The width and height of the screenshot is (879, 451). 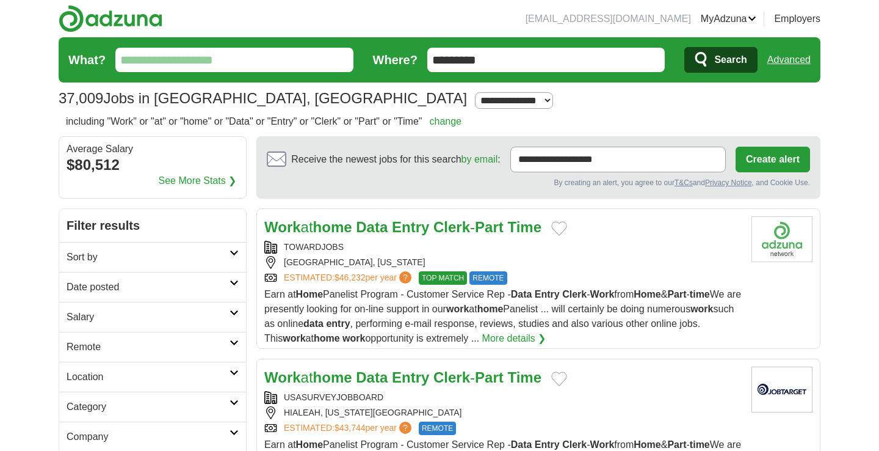 What do you see at coordinates (480, 159) in the screenshot?
I see `a: by email` at bounding box center [480, 159].